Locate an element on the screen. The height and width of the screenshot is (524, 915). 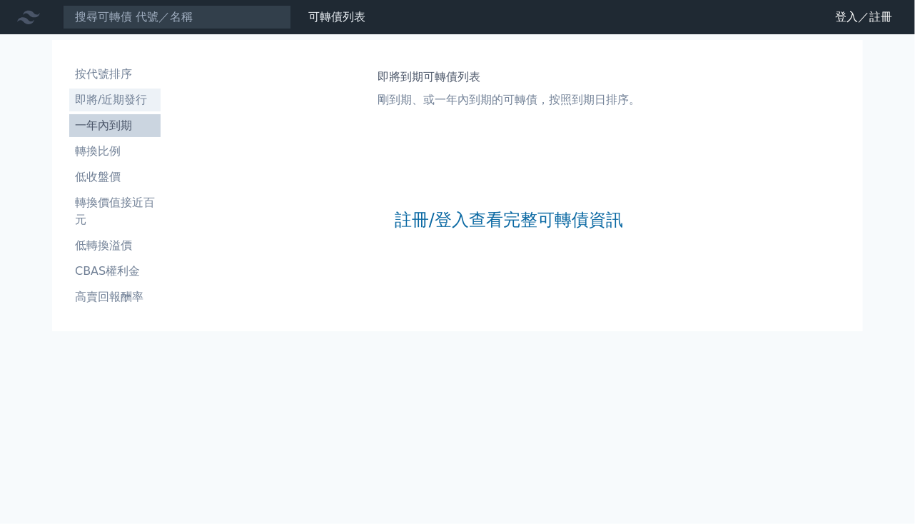
li: CBAS權利金 is located at coordinates (115, 271).